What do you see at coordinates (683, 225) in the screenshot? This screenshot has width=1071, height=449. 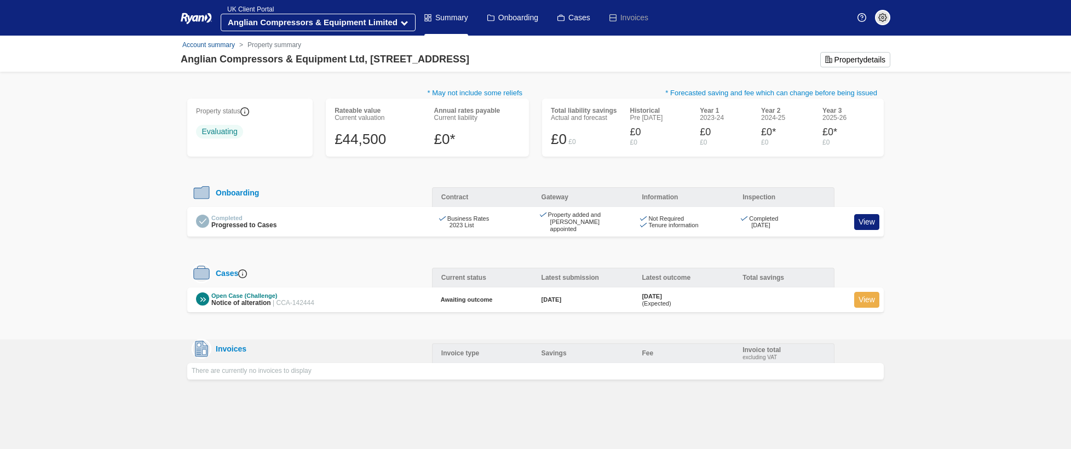 I see `div: Tenure information` at bounding box center [683, 225].